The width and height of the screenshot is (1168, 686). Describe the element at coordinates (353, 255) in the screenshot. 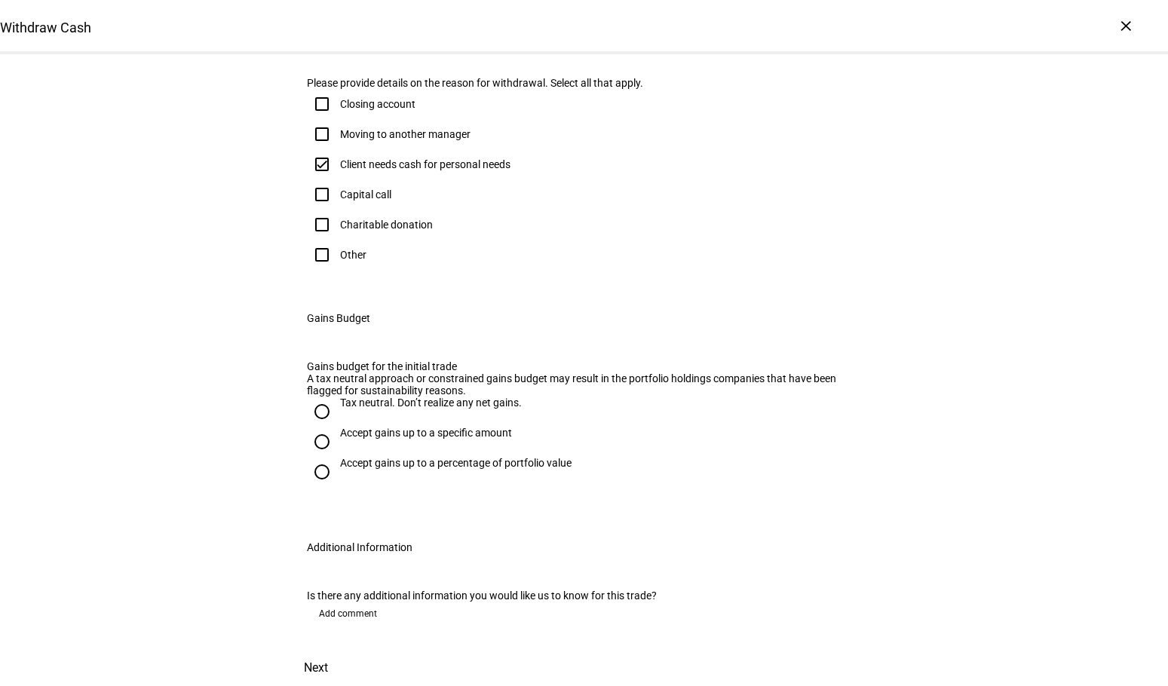

I see `div: Other` at that location.